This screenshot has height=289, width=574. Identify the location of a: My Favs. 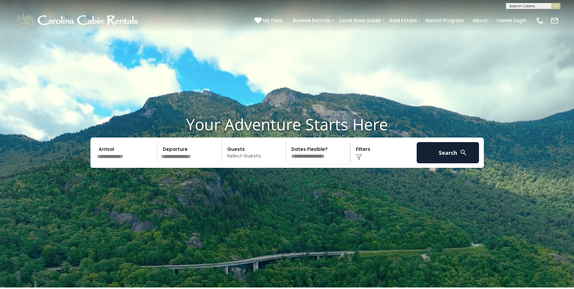
(269, 21).